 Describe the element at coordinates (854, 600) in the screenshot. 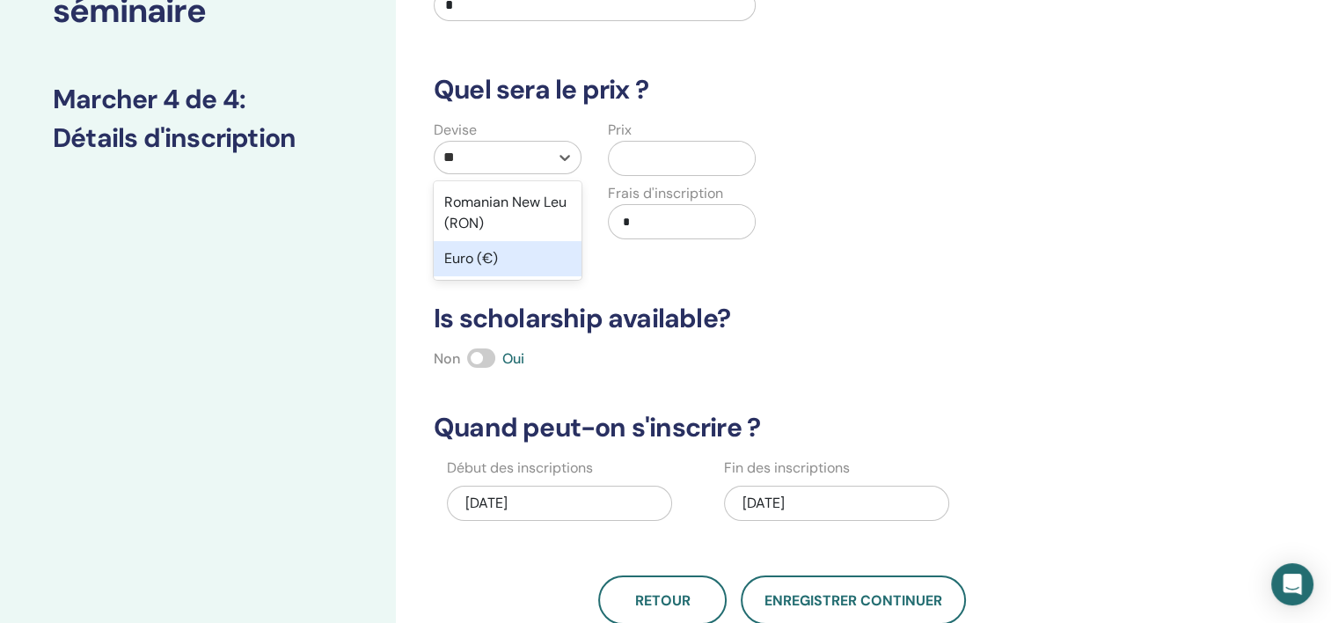

I see `span: Enregistrer continuer` at that location.